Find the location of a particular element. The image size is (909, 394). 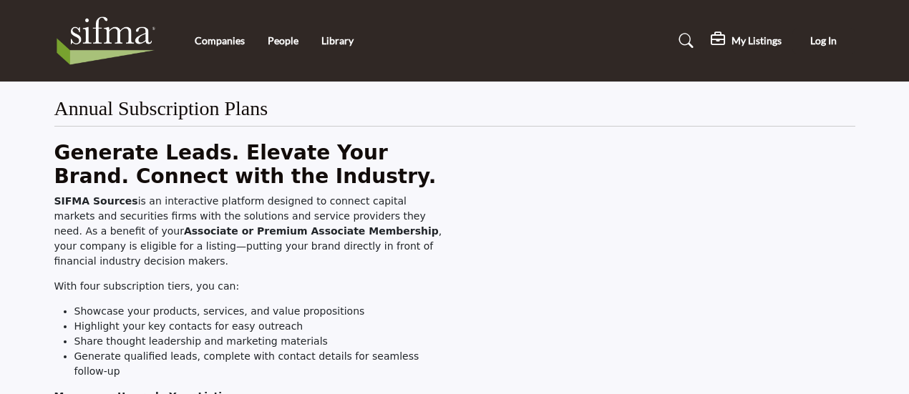

p: is an interactive platform designed to connect capital markets and securities firms with the solu... is located at coordinates (250, 231).